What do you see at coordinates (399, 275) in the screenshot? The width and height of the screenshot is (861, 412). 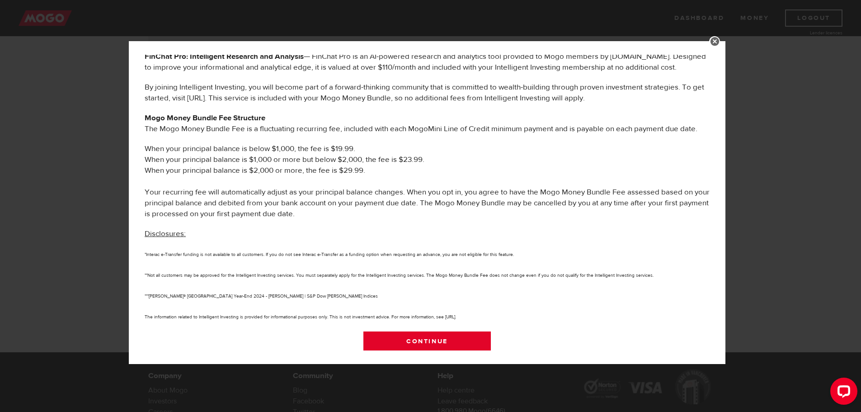 I see `small: **Not all customers may be approved for the Intelligent Investing services. You must separately a...` at bounding box center [399, 275].